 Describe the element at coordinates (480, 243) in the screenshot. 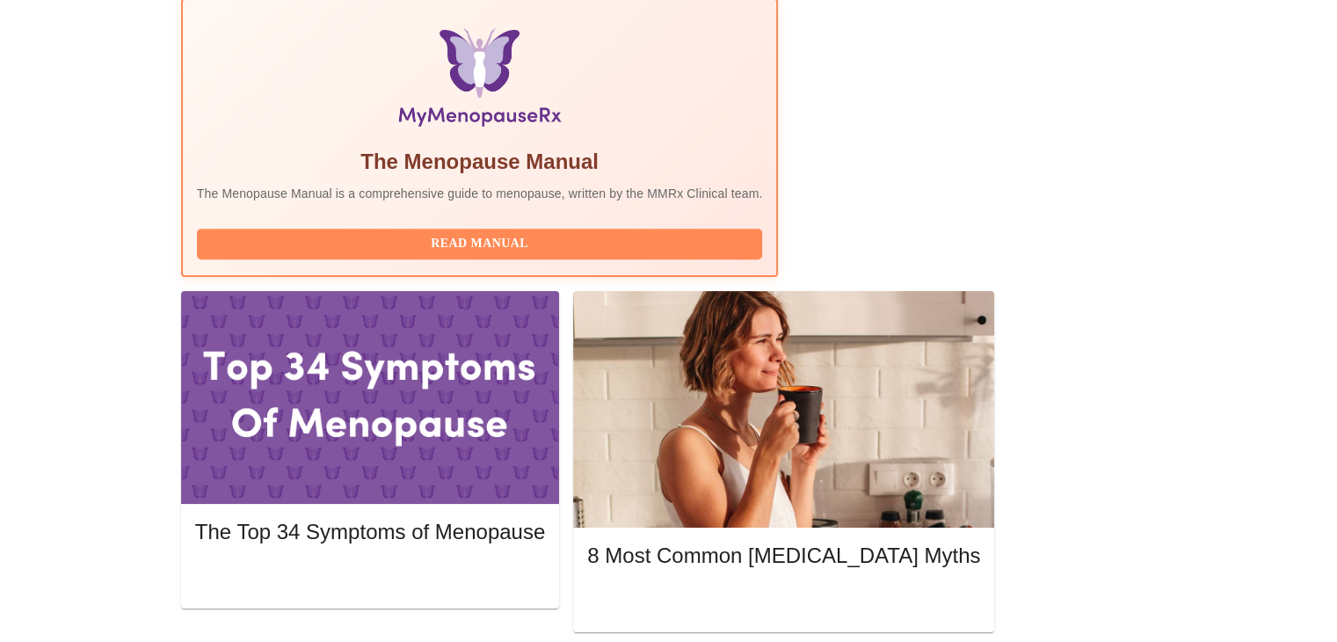

I see `button: Read Manual` at that location.